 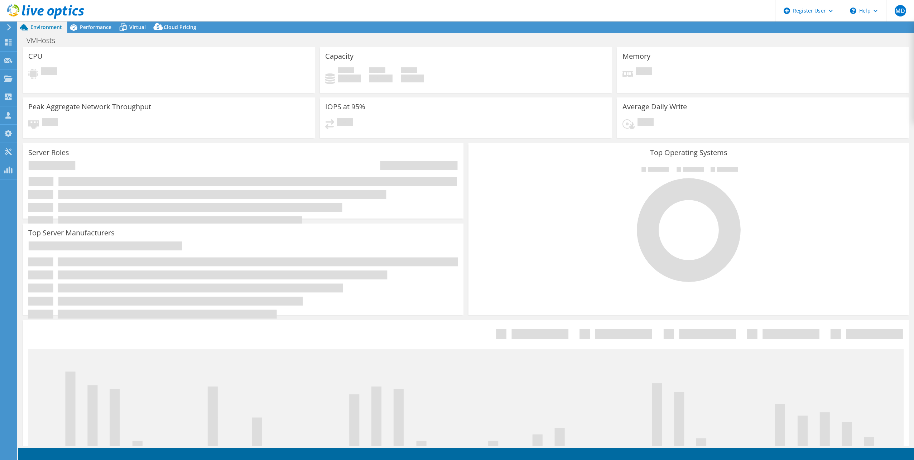 What do you see at coordinates (137, 27) in the screenshot?
I see `span: Virtual` at bounding box center [137, 27].